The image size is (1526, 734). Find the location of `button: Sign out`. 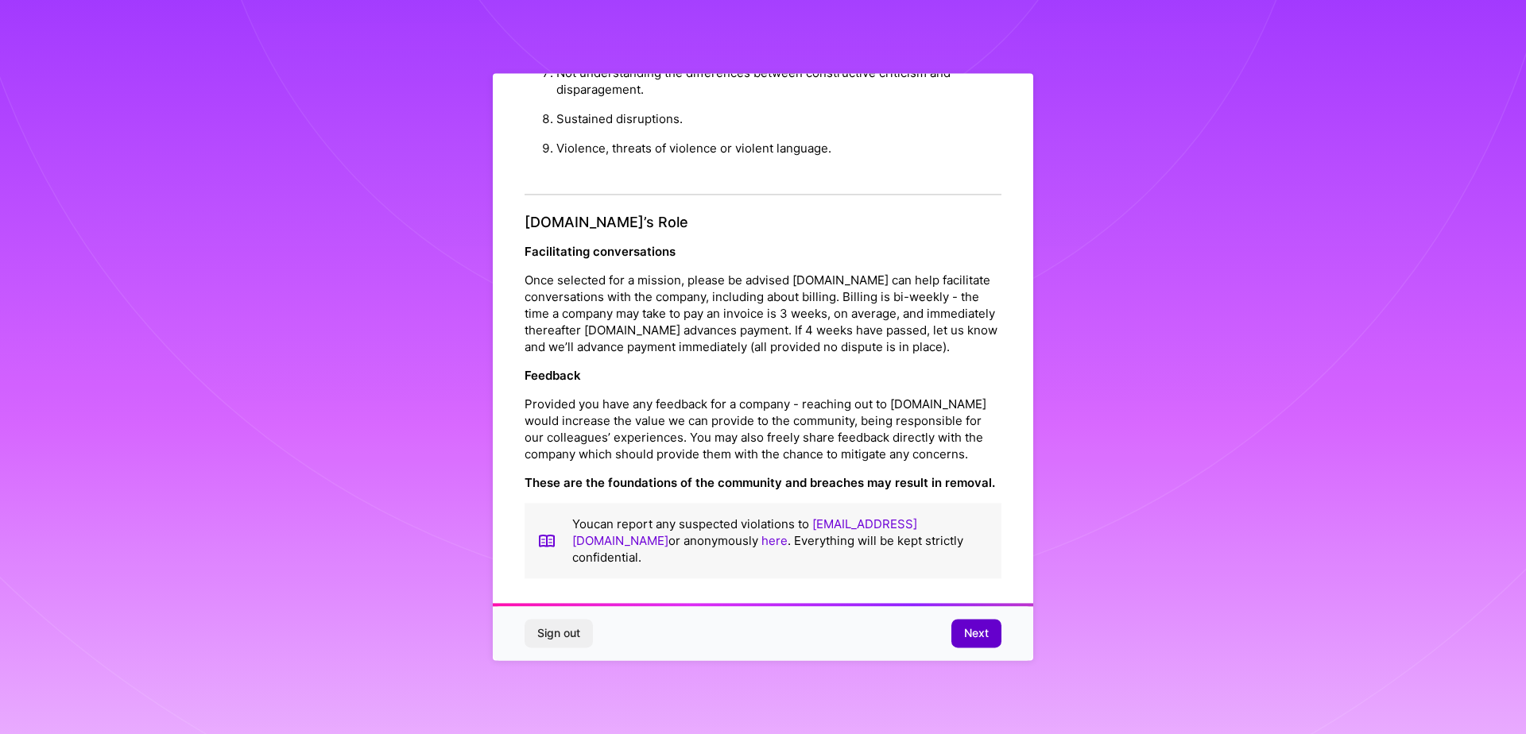

button: Sign out is located at coordinates (559, 634).